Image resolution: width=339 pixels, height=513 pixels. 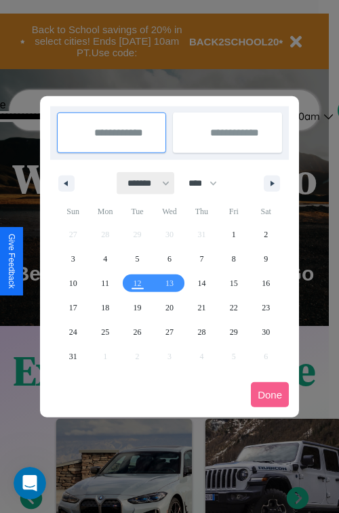 What do you see at coordinates (105, 283) in the screenshot?
I see `span: 11` at bounding box center [105, 283].